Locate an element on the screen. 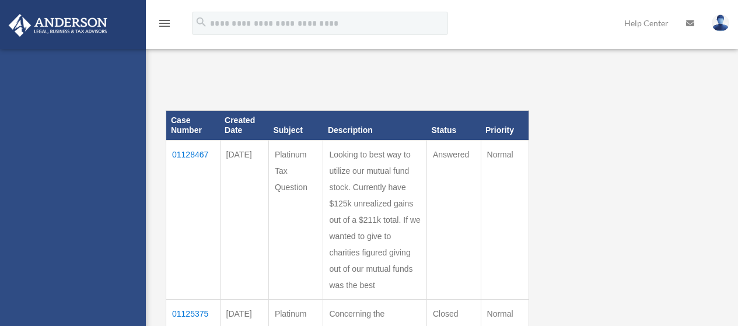 This screenshot has width=738, height=326. img: User Pic is located at coordinates (720, 23).